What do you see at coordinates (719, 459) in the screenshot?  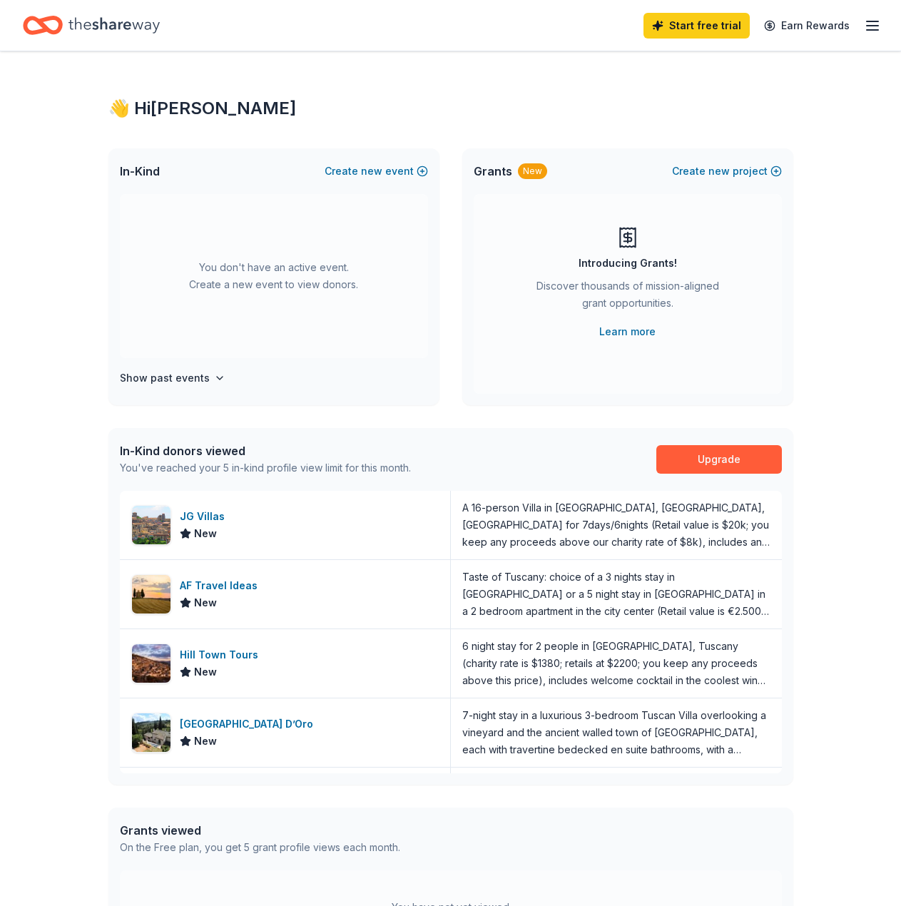 I see `a: Upgrade` at bounding box center [719, 459].